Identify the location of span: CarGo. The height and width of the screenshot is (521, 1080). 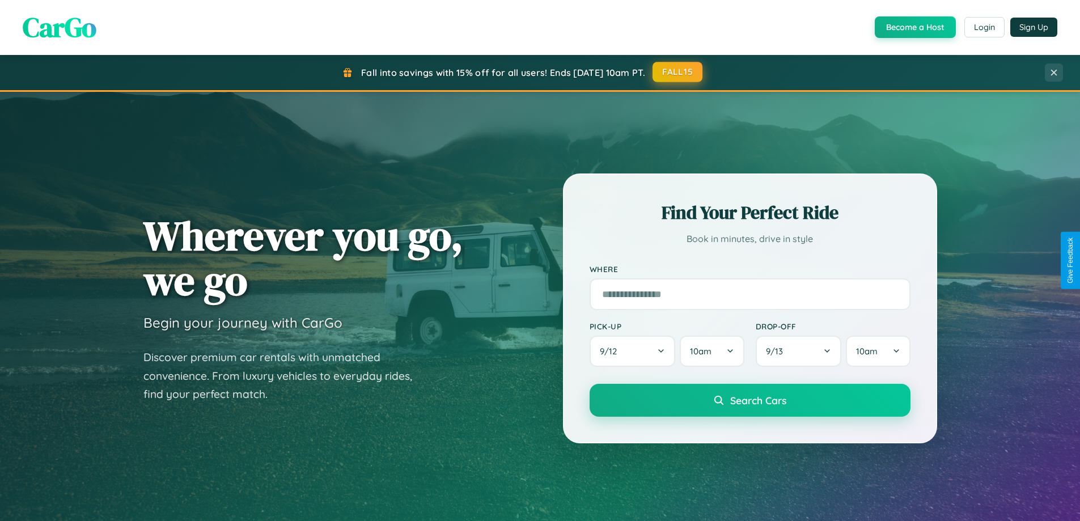
(60, 27).